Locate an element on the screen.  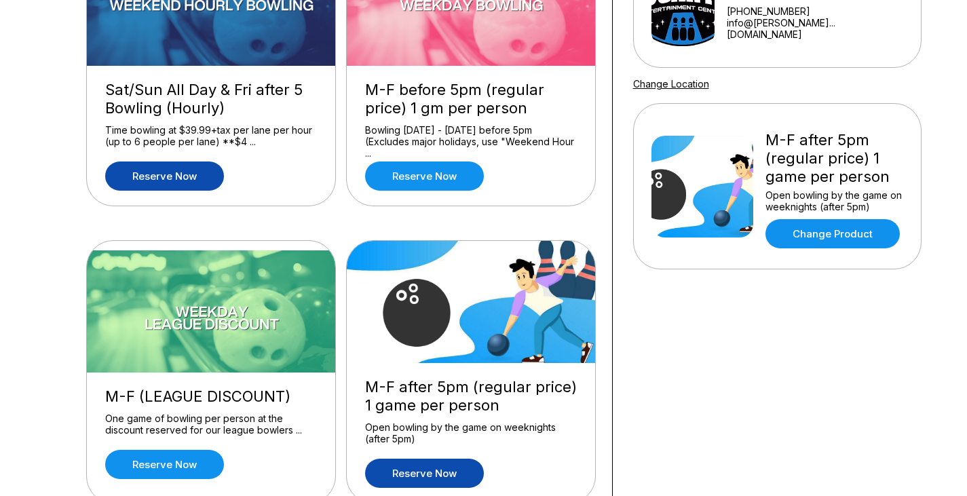
div: One game of bowling per person at the discount reserved for our league bowlers ... is located at coordinates (211, 424).